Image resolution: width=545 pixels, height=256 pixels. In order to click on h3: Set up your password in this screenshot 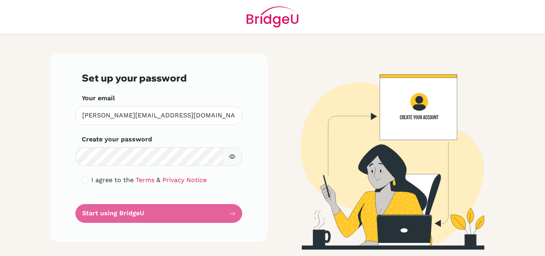, I will do `click(159, 78)`.